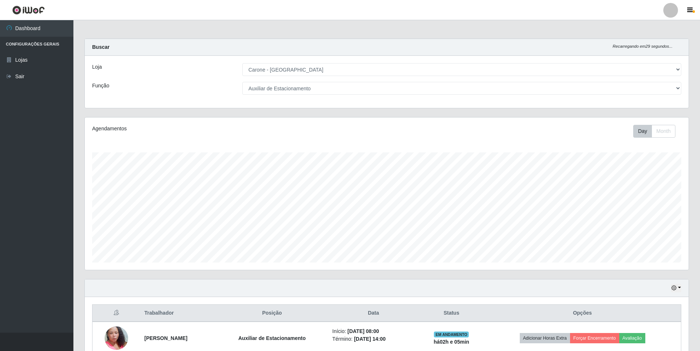 This screenshot has width=700, height=351. What do you see at coordinates (643, 46) in the screenshot?
I see `i: Recarregando em 29 segundos...` at bounding box center [643, 46].